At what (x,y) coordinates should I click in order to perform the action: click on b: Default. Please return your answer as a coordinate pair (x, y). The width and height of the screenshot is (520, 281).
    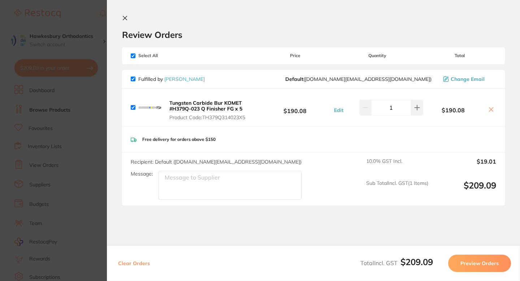
    Looking at the image, I should click on (294, 79).